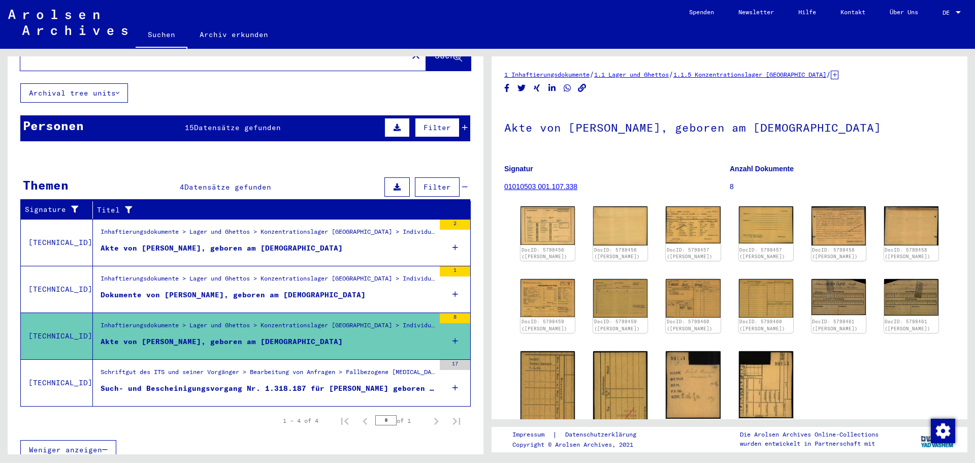 Image resolution: width=975 pixels, height=463 pixels. I want to click on span: Datensätze gefunden, so click(237, 127).